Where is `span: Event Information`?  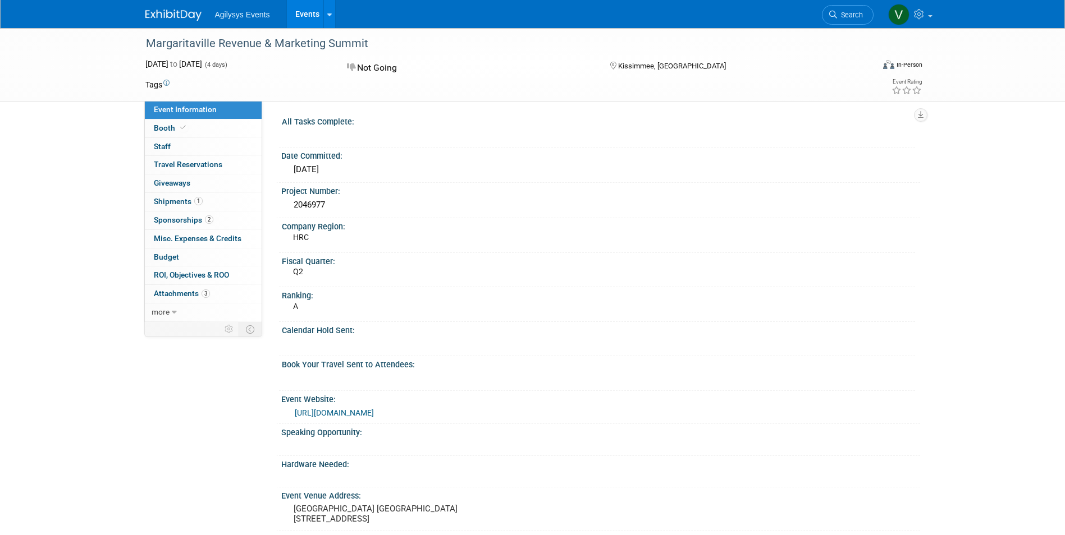 span: Event Information is located at coordinates (185, 109).